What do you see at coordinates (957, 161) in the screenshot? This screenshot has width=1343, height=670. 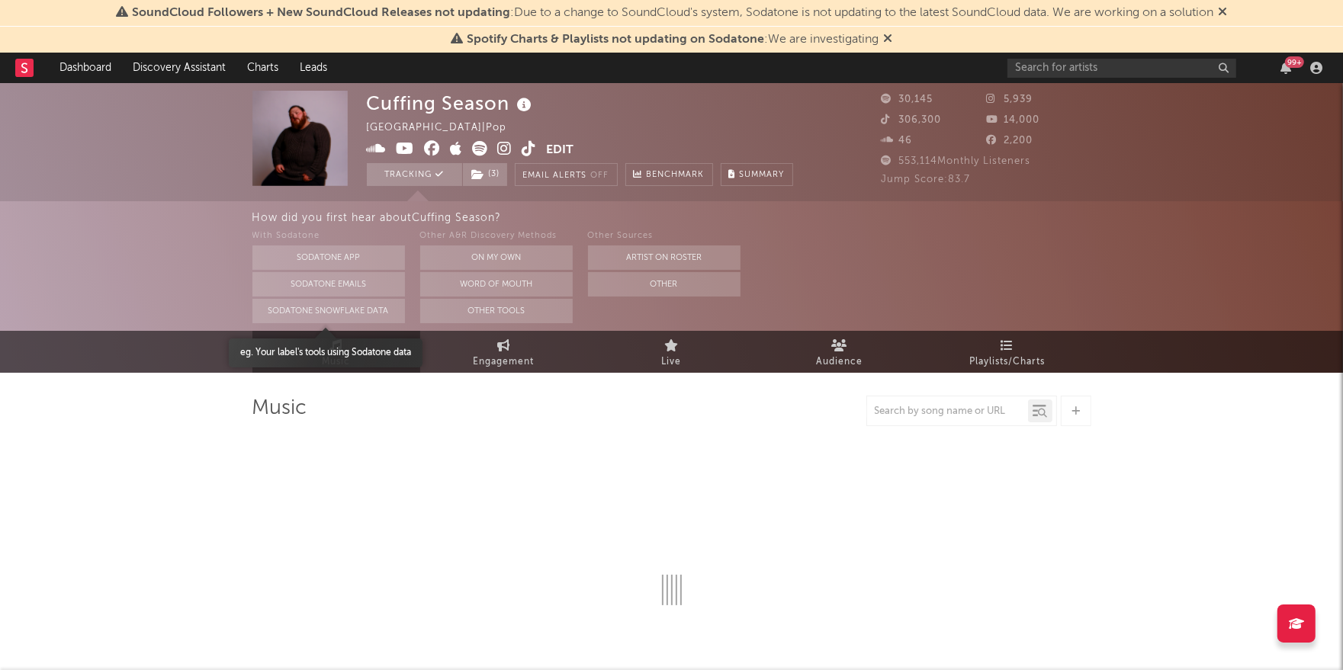 I see `span: 553,114 Monthly Listeners` at bounding box center [957, 161].